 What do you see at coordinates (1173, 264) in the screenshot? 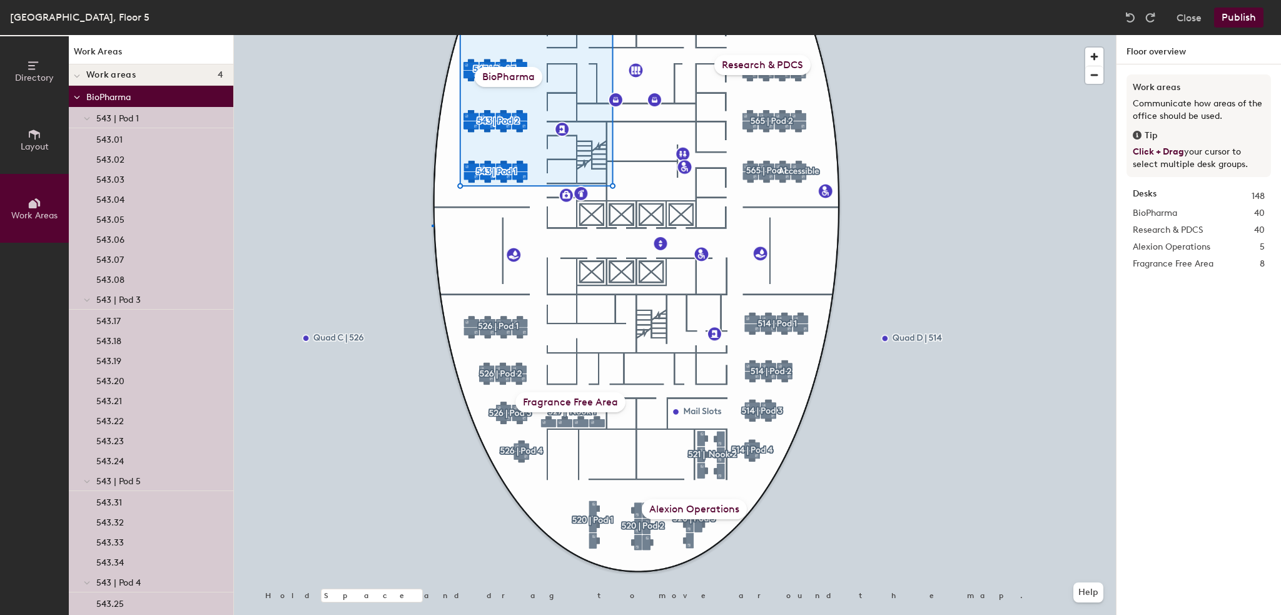
I see `span: Fragrance Free Area` at bounding box center [1173, 264].